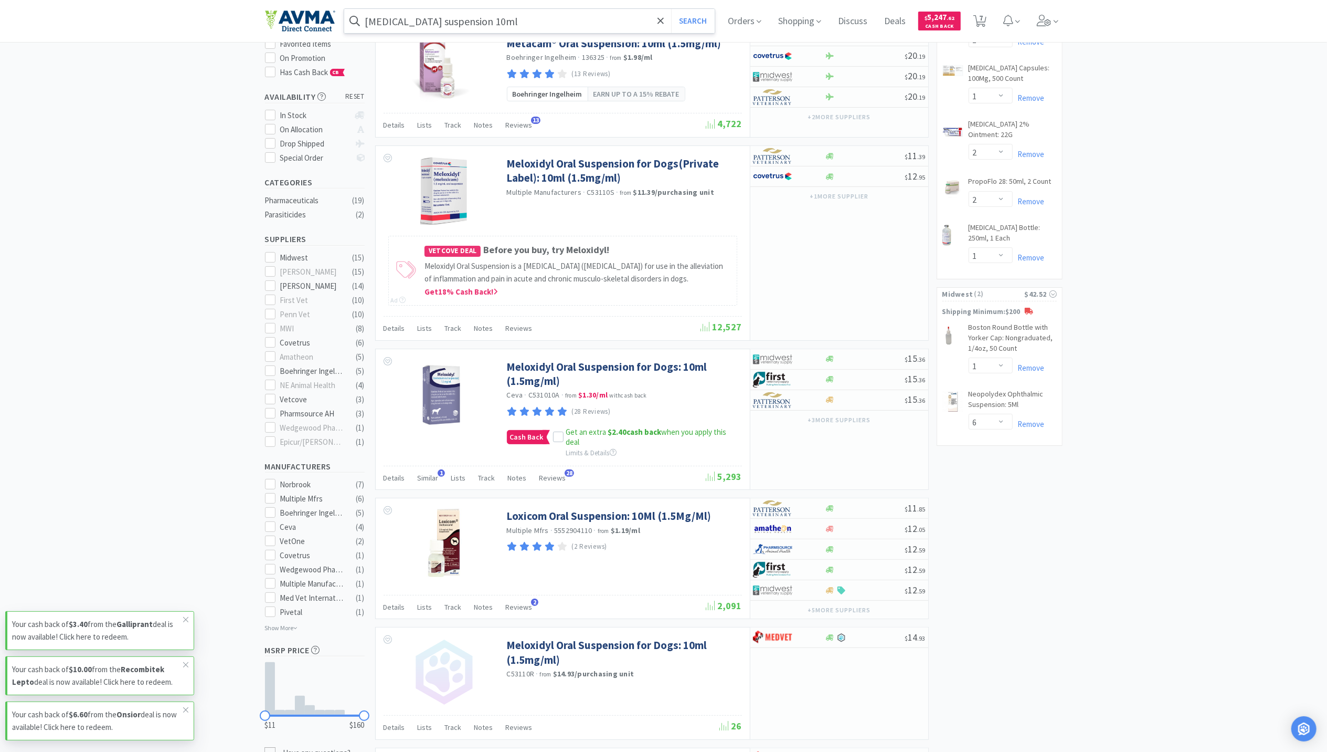 The width and height of the screenshot is (1327, 752). I want to click on div: Favorited Items, so click(322, 44).